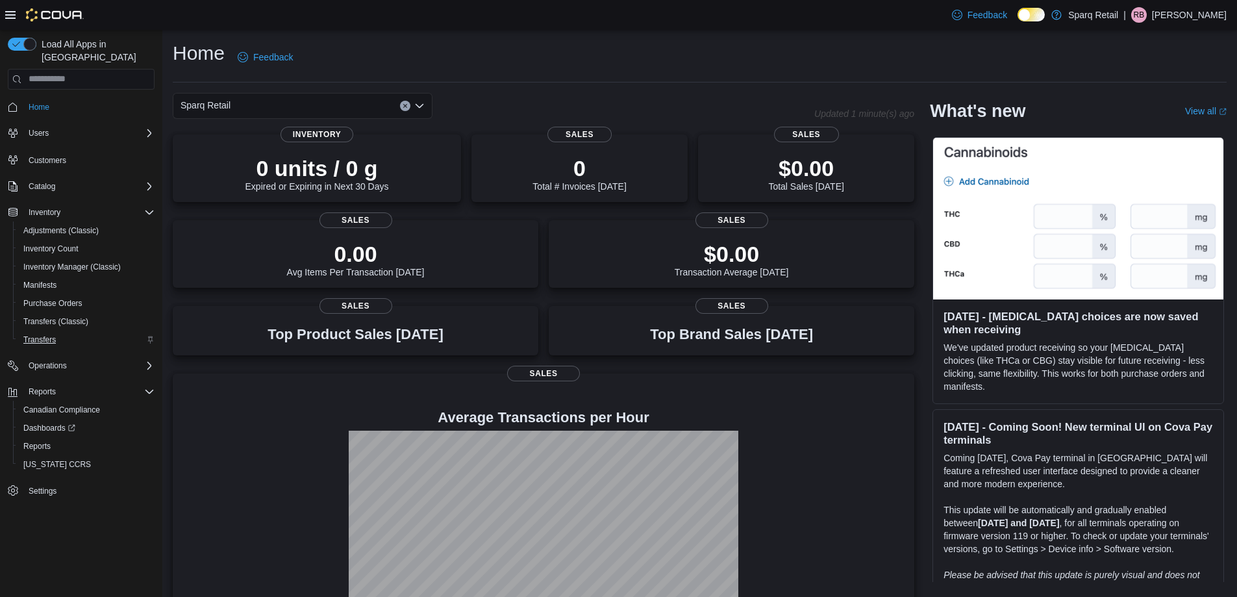  Describe the element at coordinates (81, 159) in the screenshot. I see `button: Customers` at that location.